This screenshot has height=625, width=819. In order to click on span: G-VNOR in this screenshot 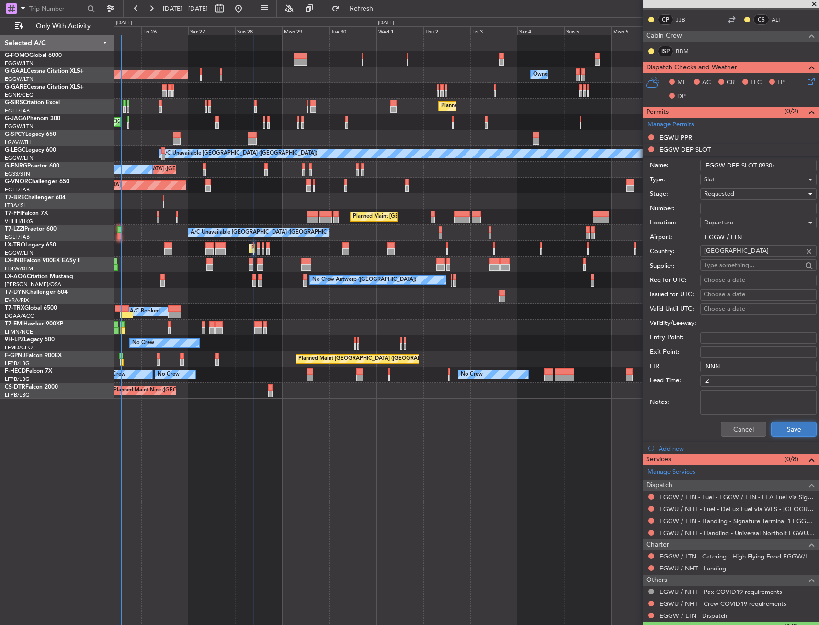, I will do `click(16, 182)`.